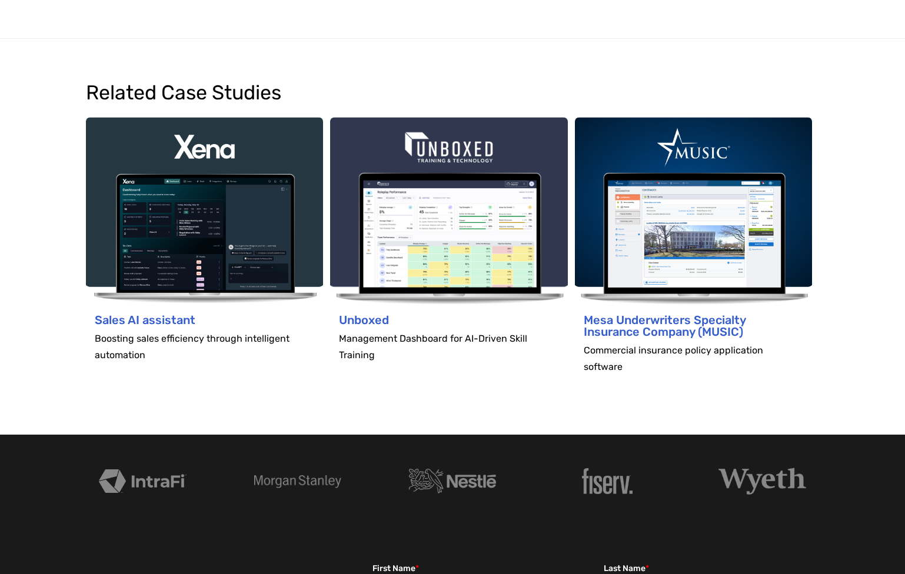 The image size is (905, 574). Describe the element at coordinates (204, 347) in the screenshot. I see `p: Boosting sales efficiency through intelligent automation` at that location.